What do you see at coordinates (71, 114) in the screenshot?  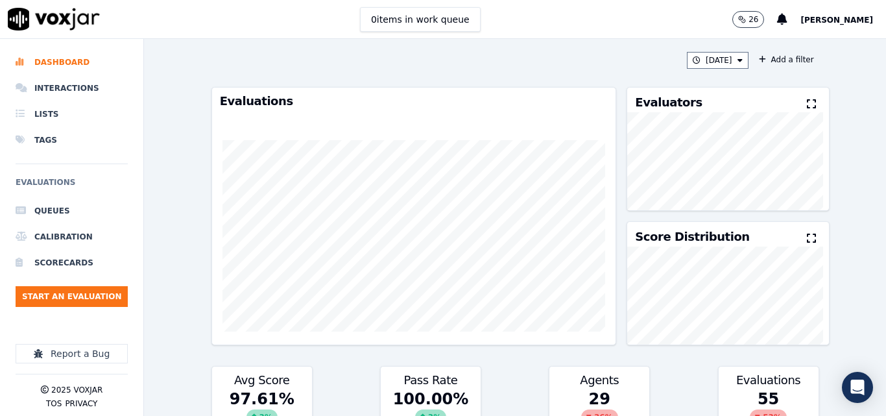 I see `a: Lists` at bounding box center [71, 114].